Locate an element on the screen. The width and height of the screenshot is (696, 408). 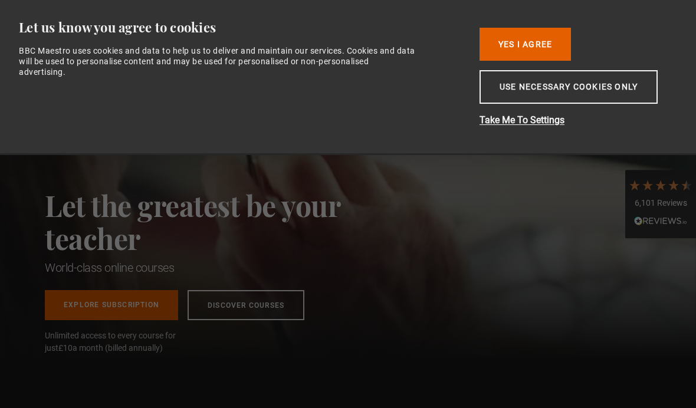
a: Explore Subscription is located at coordinates (112, 305).